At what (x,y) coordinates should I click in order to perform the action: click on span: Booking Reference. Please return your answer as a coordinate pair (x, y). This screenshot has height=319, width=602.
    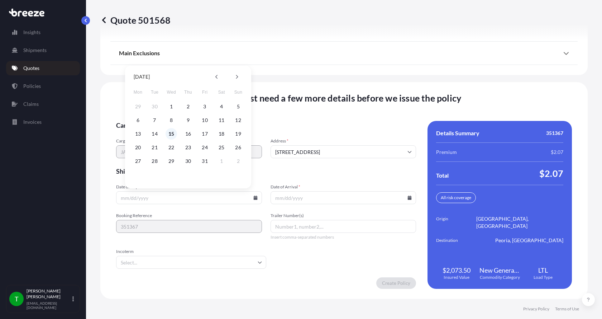
    Looking at the image, I should click on (189, 215).